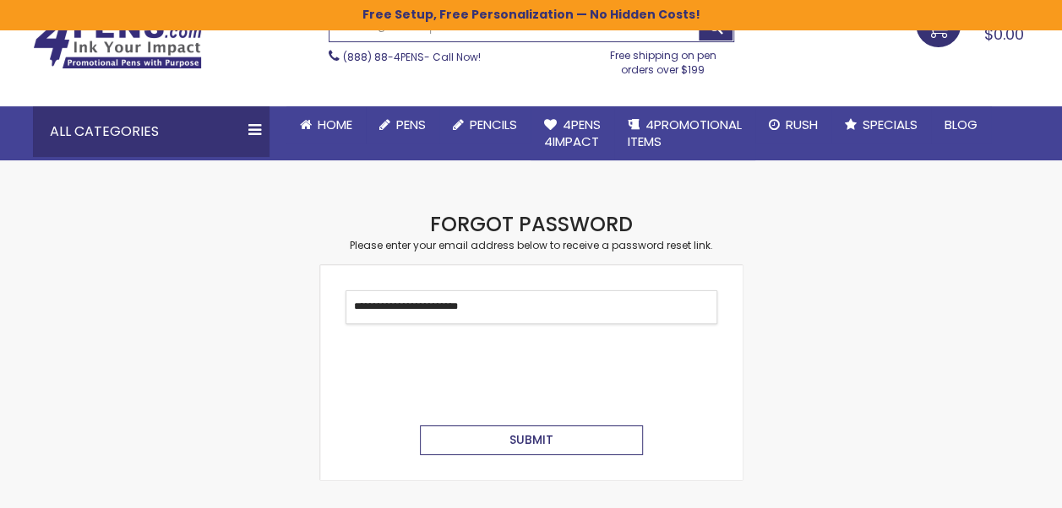  I want to click on div: All Categories, so click(151, 132).